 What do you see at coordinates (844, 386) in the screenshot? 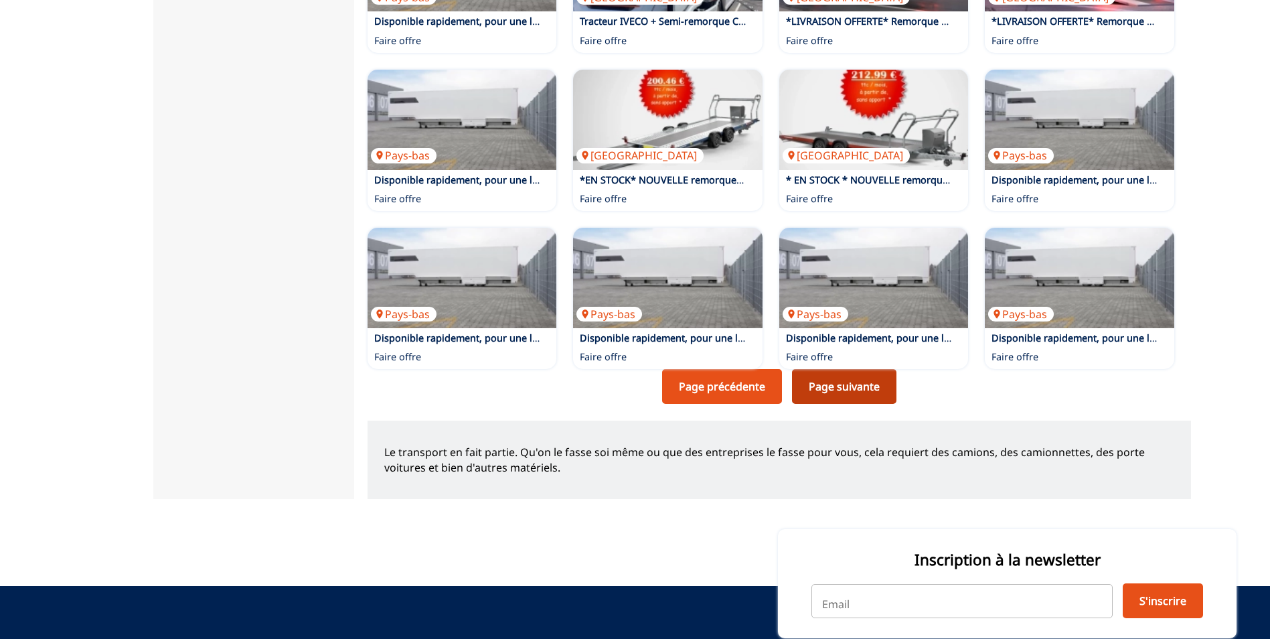
I see `a: Page suivante` at bounding box center [844, 386].